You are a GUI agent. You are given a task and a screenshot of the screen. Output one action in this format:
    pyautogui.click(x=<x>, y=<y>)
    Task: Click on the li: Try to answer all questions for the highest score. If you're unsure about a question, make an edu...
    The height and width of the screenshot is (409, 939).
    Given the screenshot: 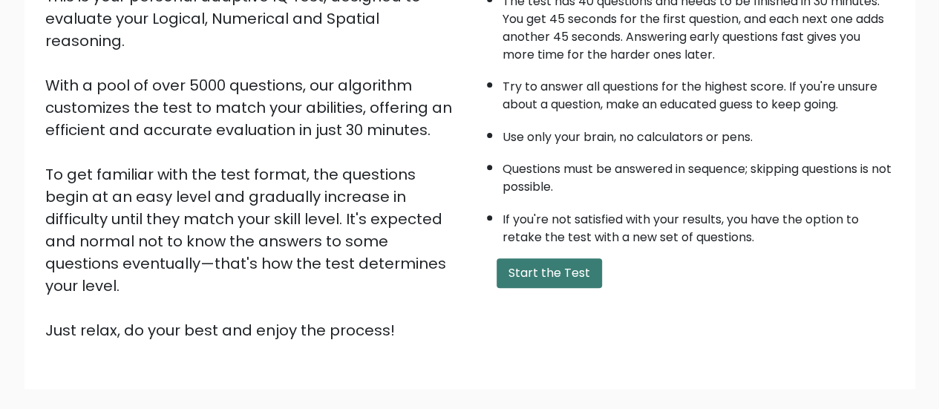 What is the action you would take?
    pyautogui.click(x=698, y=92)
    